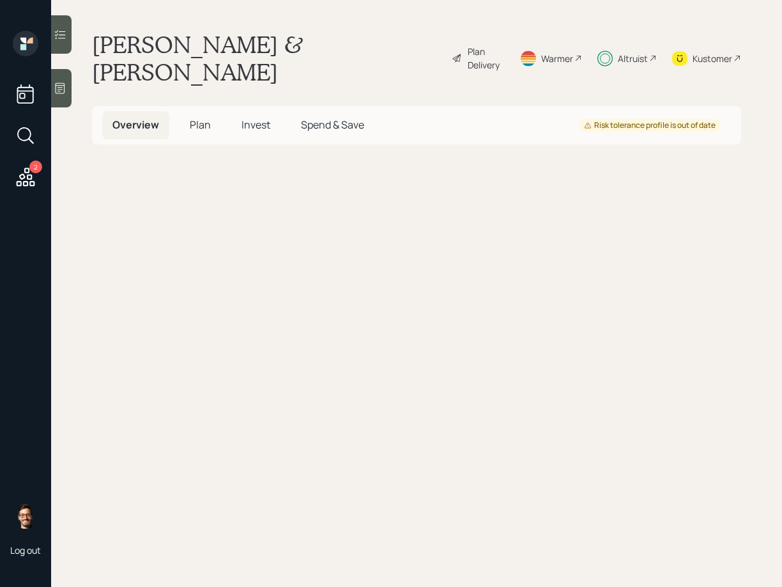 The width and height of the screenshot is (782, 587). What do you see at coordinates (557, 58) in the screenshot?
I see `div: Warmer` at bounding box center [557, 58].